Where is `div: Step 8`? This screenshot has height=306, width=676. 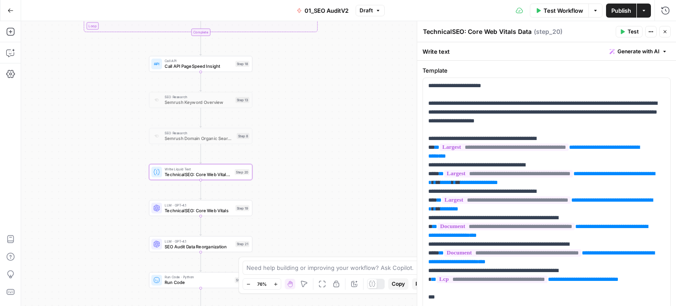
div: Step 8 is located at coordinates (243, 136).